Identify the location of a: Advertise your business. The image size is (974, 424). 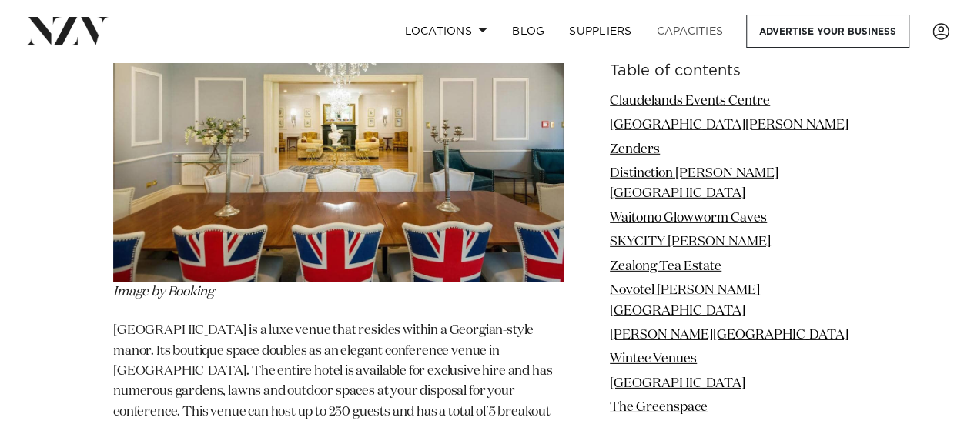
(828, 31).